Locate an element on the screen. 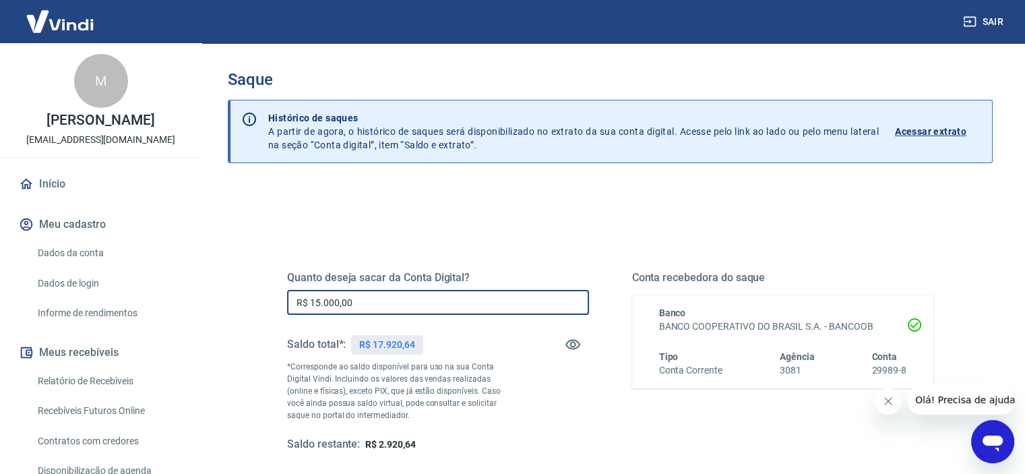 The image size is (1025, 474). h6: 29989-8 is located at coordinates (889, 370).